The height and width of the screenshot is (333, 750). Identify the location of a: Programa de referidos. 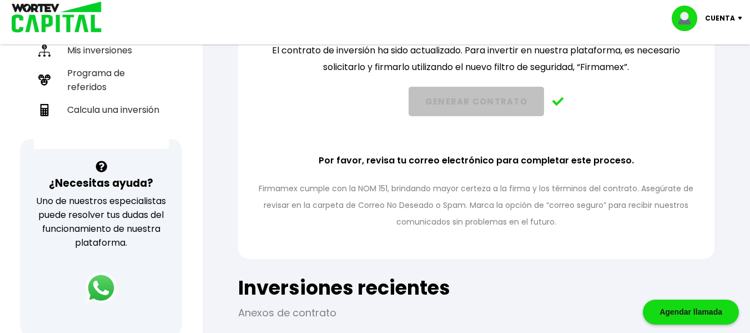
(101, 80).